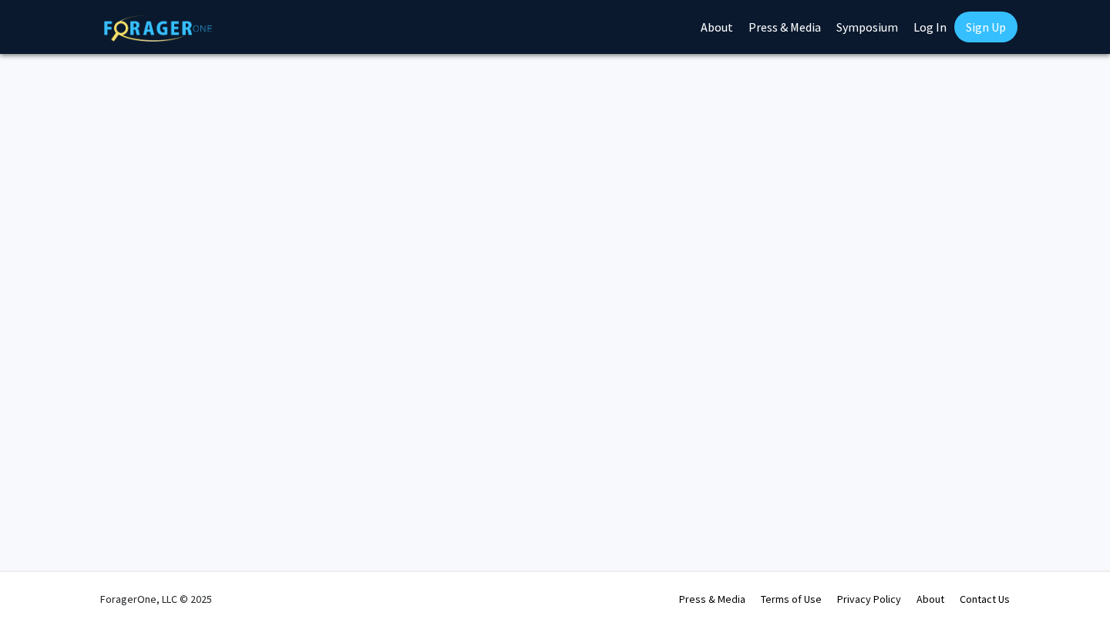  I want to click on a: About, so click(931, 599).